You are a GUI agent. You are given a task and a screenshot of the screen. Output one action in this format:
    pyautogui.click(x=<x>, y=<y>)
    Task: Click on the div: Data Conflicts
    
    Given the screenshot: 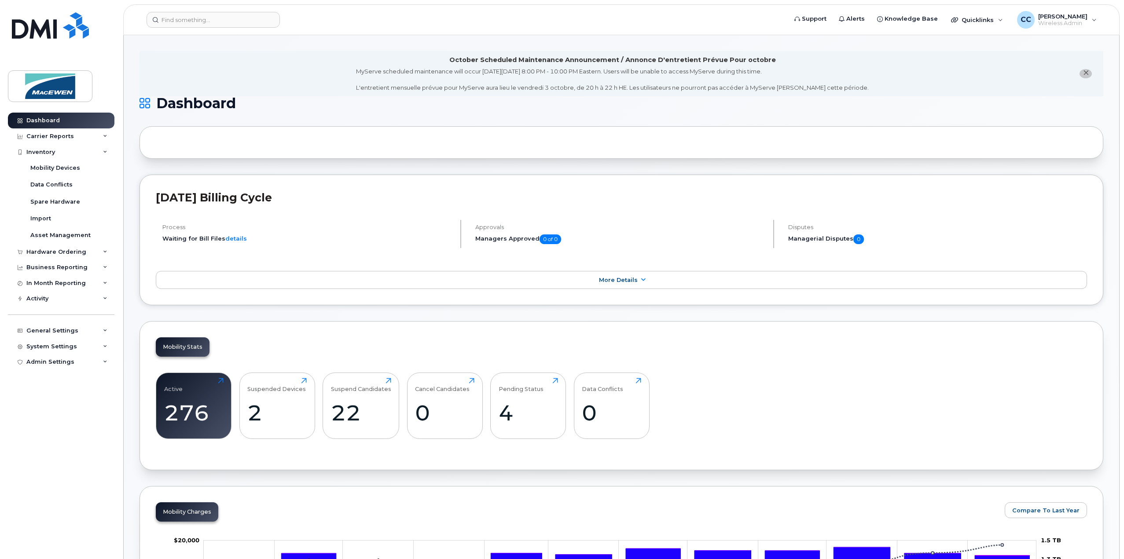 What is the action you would take?
    pyautogui.click(x=602, y=385)
    